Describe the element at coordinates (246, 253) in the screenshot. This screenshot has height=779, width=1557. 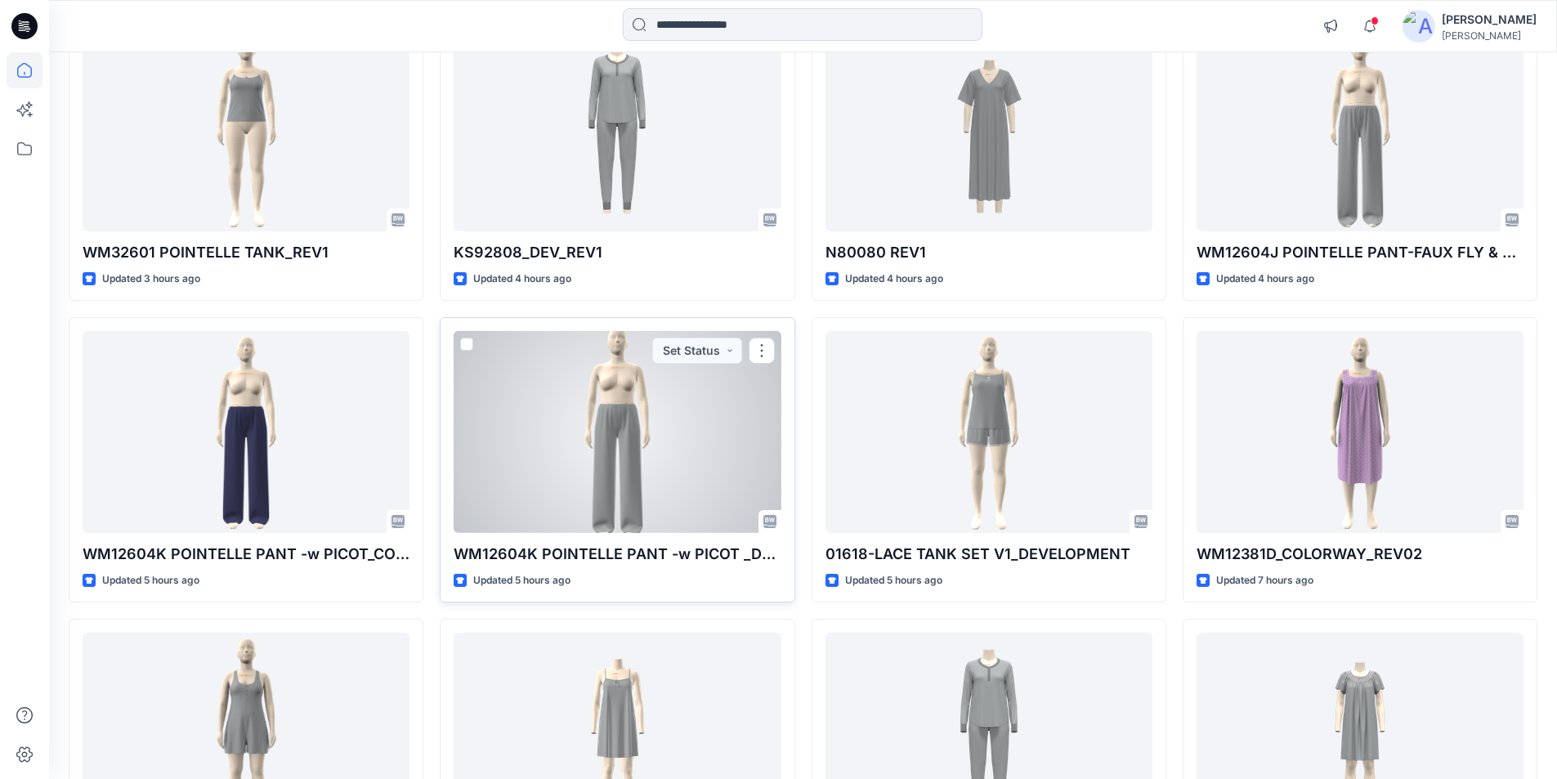
I see `p: WM32601 POINTELLE TANK_REV1` at that location.